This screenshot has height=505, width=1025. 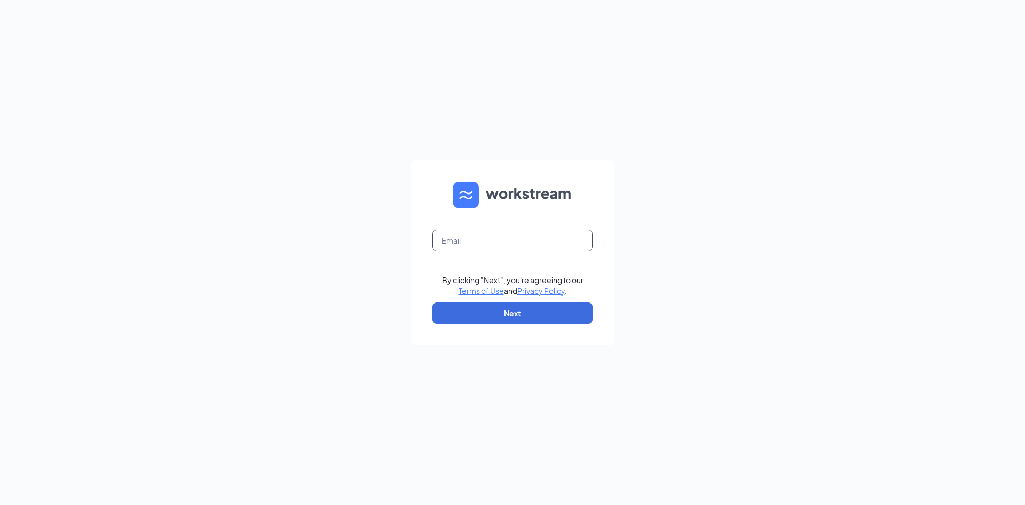 I want to click on a: Privacy Policy, so click(x=541, y=290).